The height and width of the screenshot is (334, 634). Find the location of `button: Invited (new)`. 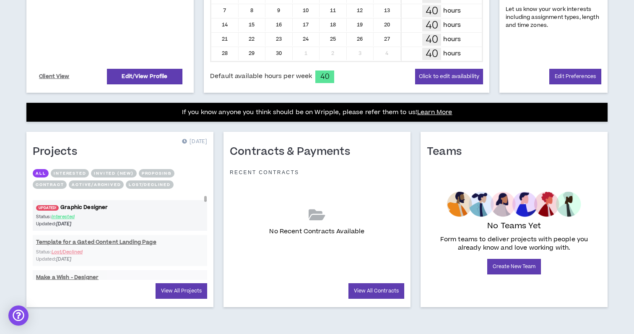

button: Invited (new) is located at coordinates (114, 173).